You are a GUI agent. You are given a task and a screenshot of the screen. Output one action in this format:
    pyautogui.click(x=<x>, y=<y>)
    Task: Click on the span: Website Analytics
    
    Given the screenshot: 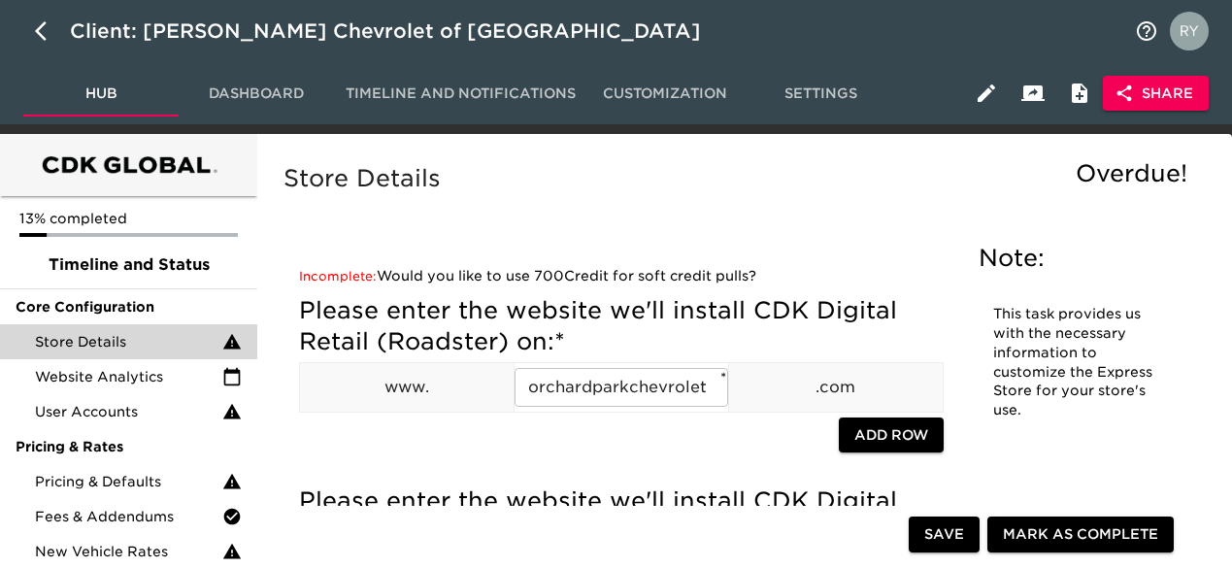 What is the action you would take?
    pyautogui.click(x=128, y=377)
    